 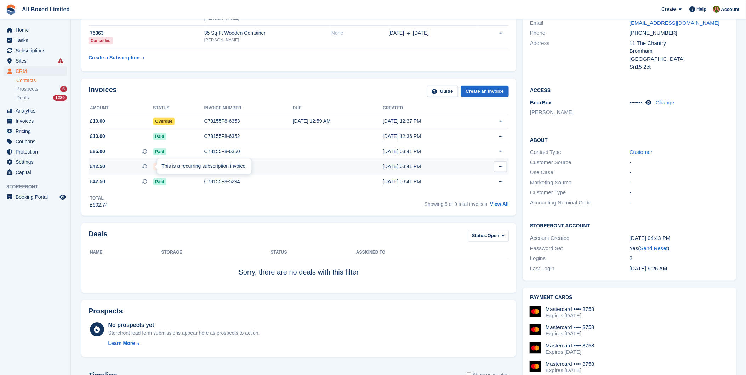 I want to click on i: Smart entry sync failures have occurred, so click(x=61, y=61).